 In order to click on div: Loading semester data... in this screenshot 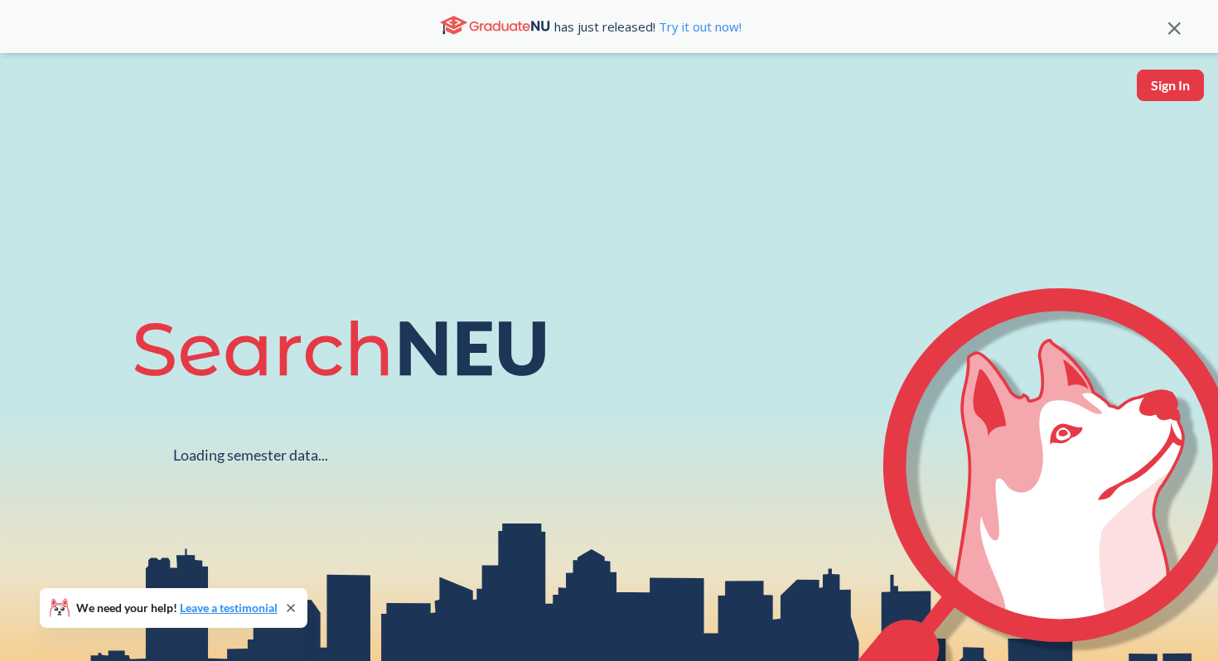, I will do `click(250, 455)`.